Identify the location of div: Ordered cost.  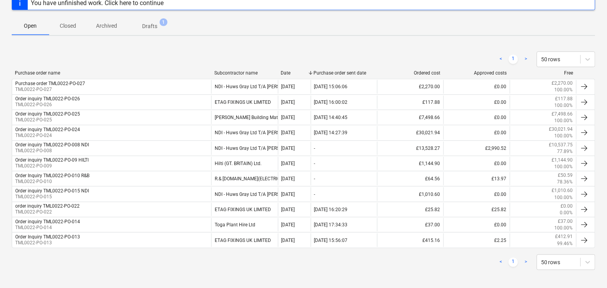
(411, 73).